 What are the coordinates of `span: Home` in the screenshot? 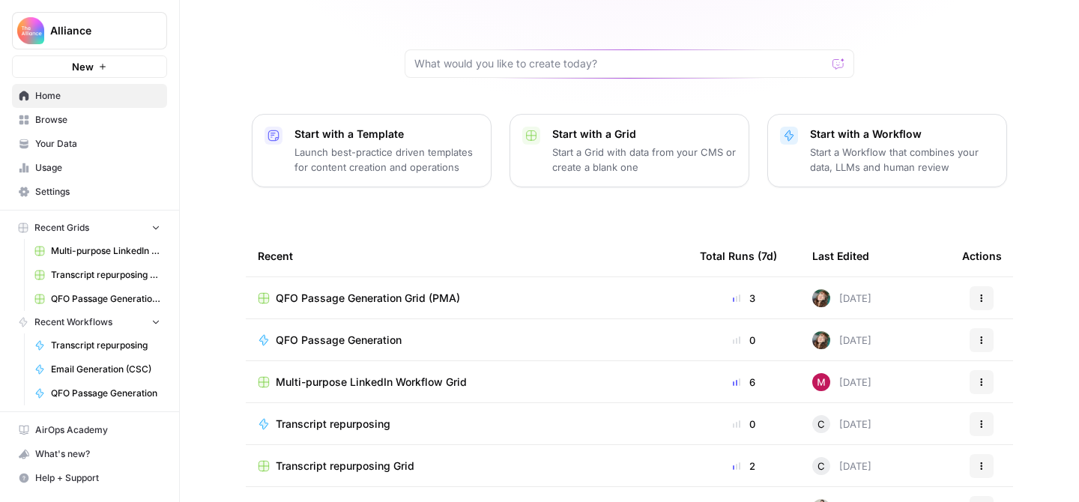 It's located at (97, 96).